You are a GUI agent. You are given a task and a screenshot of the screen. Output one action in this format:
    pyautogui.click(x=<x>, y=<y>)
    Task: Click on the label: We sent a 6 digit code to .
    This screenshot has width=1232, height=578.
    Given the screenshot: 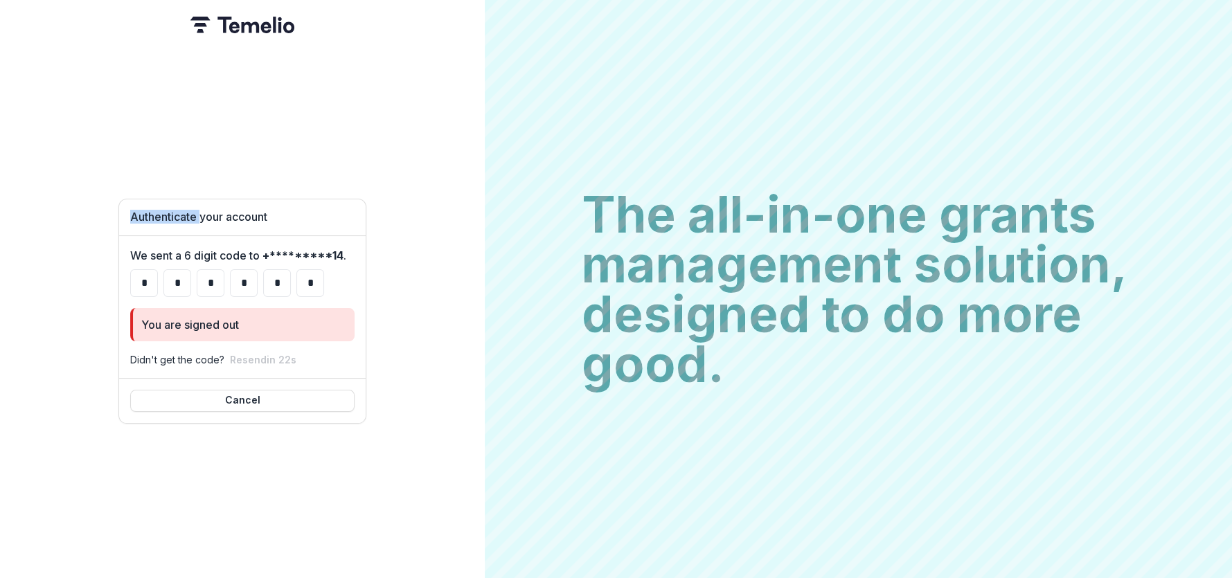 What is the action you would take?
    pyautogui.click(x=238, y=256)
    